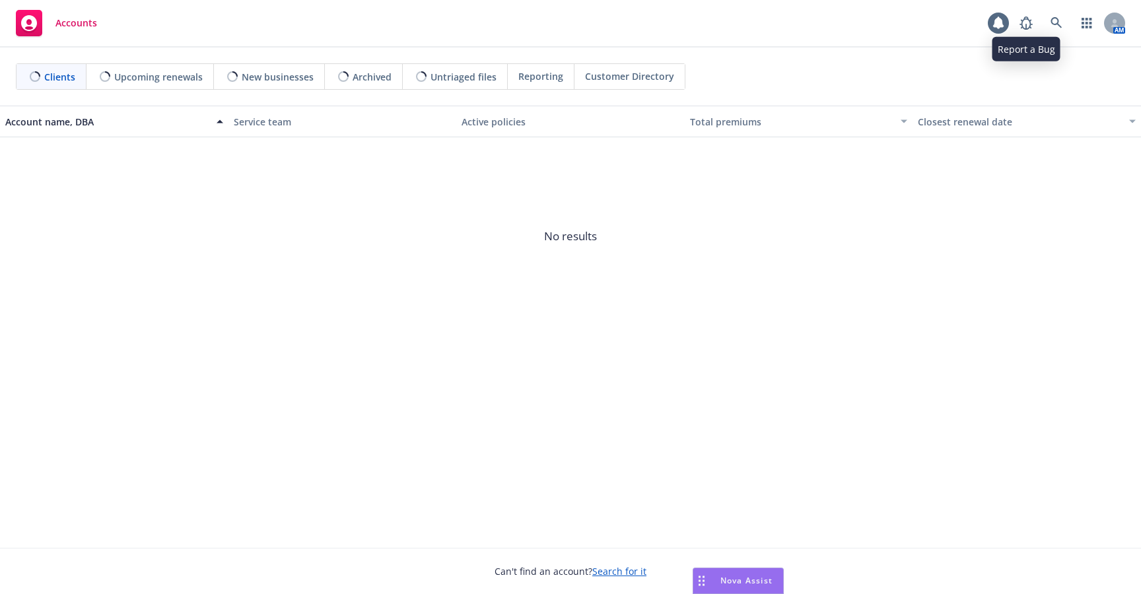  I want to click on button: Total premiums, so click(799, 121).